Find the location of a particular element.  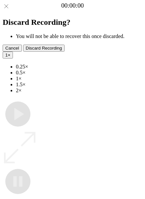

button: 1× is located at coordinates (8, 55).